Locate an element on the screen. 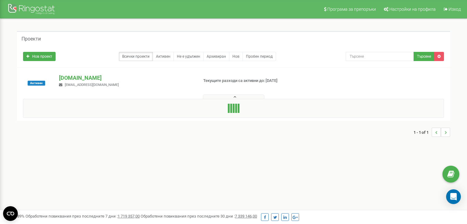  span: 1 - 1 of 1 is located at coordinates (423, 132).